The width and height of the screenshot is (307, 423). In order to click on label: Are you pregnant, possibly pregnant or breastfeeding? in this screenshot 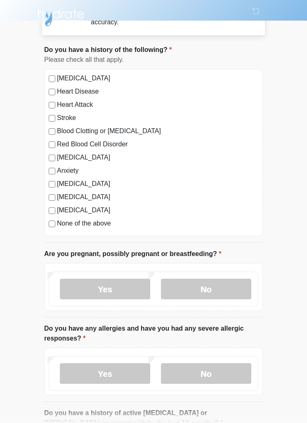, I will do `click(132, 254)`.